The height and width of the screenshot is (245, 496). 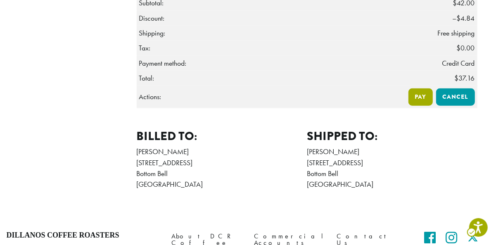 What do you see at coordinates (271, 33) in the screenshot?
I see `th: Shipping:` at bounding box center [271, 33].